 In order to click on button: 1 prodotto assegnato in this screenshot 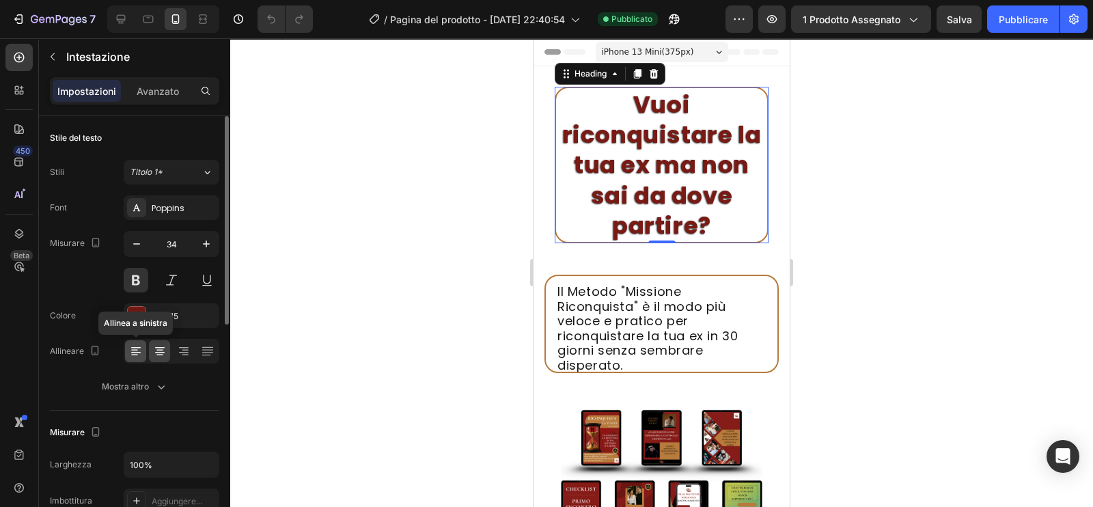, I will do `click(861, 19)`.